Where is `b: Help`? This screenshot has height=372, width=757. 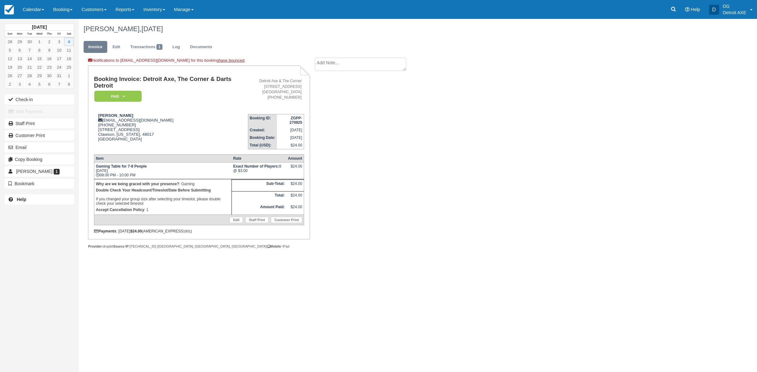
b: Help is located at coordinates (21, 200).